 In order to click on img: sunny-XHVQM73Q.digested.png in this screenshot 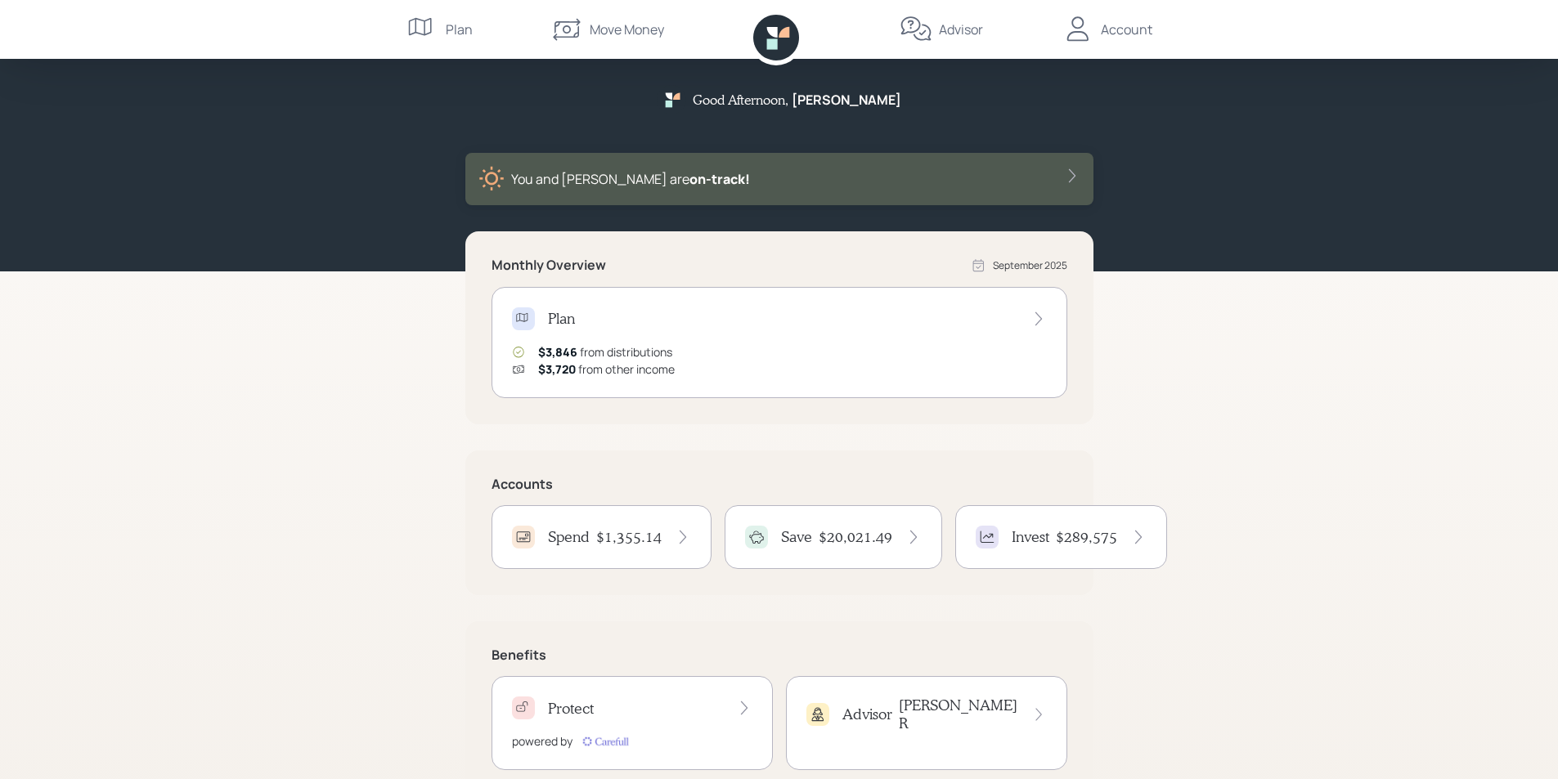, I will do `click(491, 179)`.